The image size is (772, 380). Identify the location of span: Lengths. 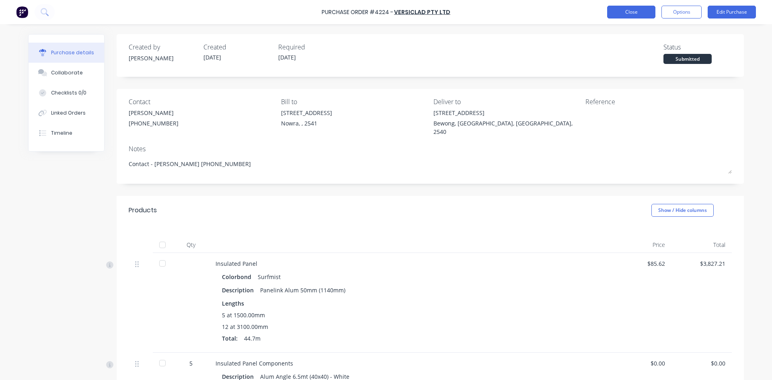
(233, 303).